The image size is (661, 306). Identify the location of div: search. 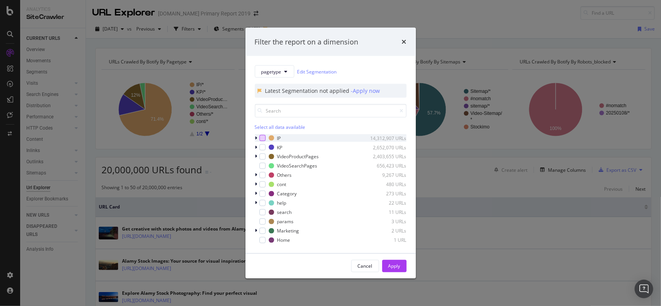
(285, 212).